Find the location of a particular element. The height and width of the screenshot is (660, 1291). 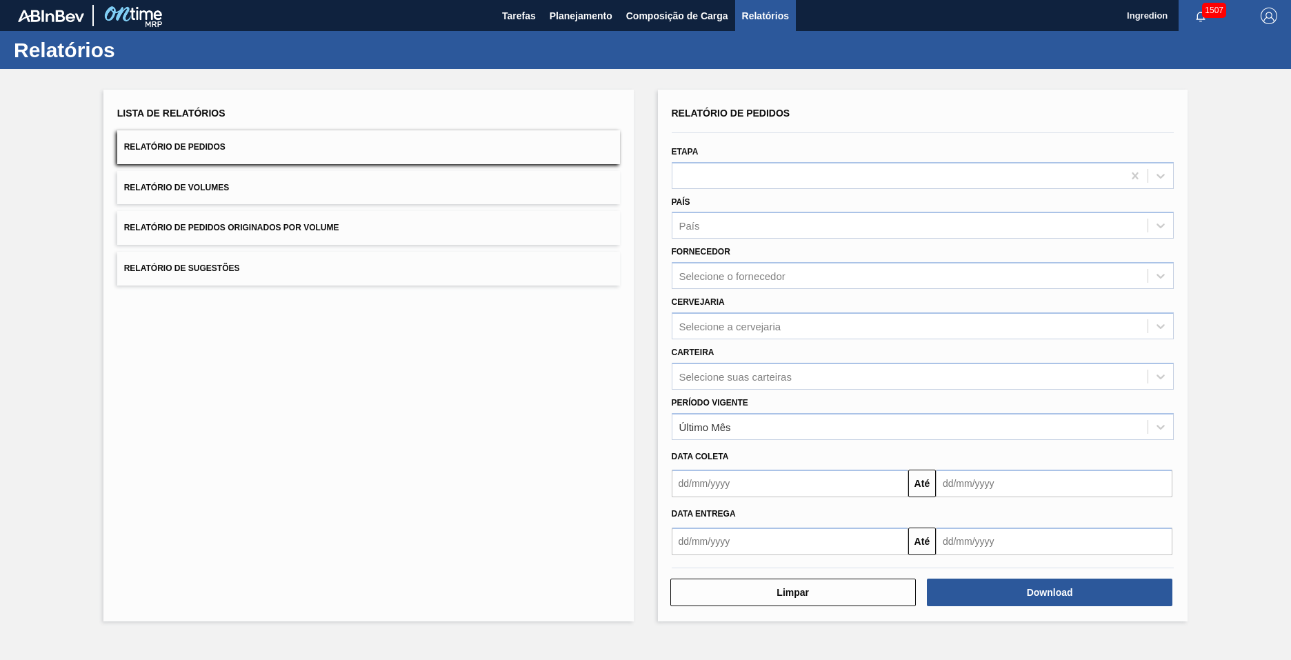

label: Cervejaria is located at coordinates (698, 302).